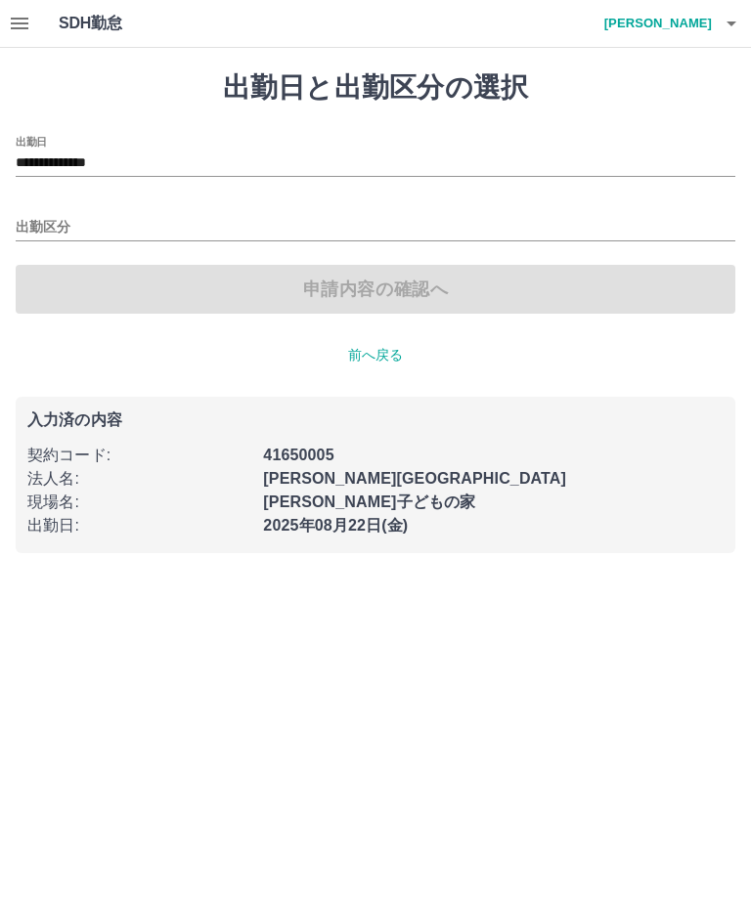  What do you see at coordinates (139, 502) in the screenshot?
I see `p: 現場名 :` at bounding box center [139, 502].